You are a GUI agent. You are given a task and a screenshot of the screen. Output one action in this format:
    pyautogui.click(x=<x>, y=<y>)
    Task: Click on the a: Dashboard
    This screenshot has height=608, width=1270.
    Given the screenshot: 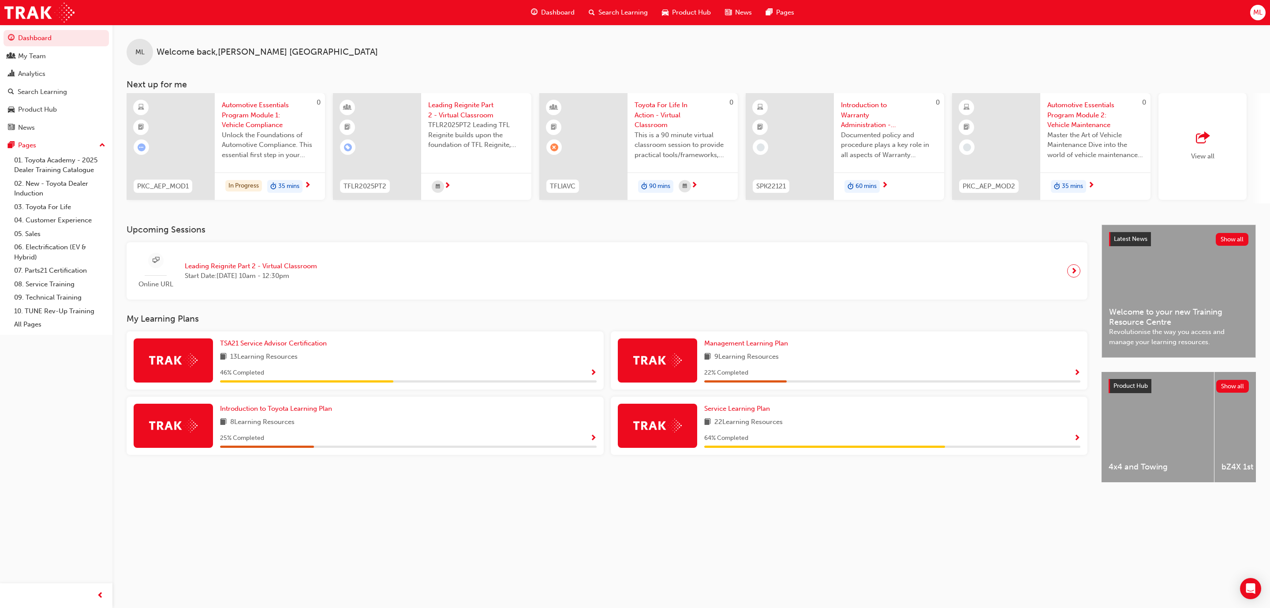 What is the action you would take?
    pyautogui.click(x=56, y=38)
    